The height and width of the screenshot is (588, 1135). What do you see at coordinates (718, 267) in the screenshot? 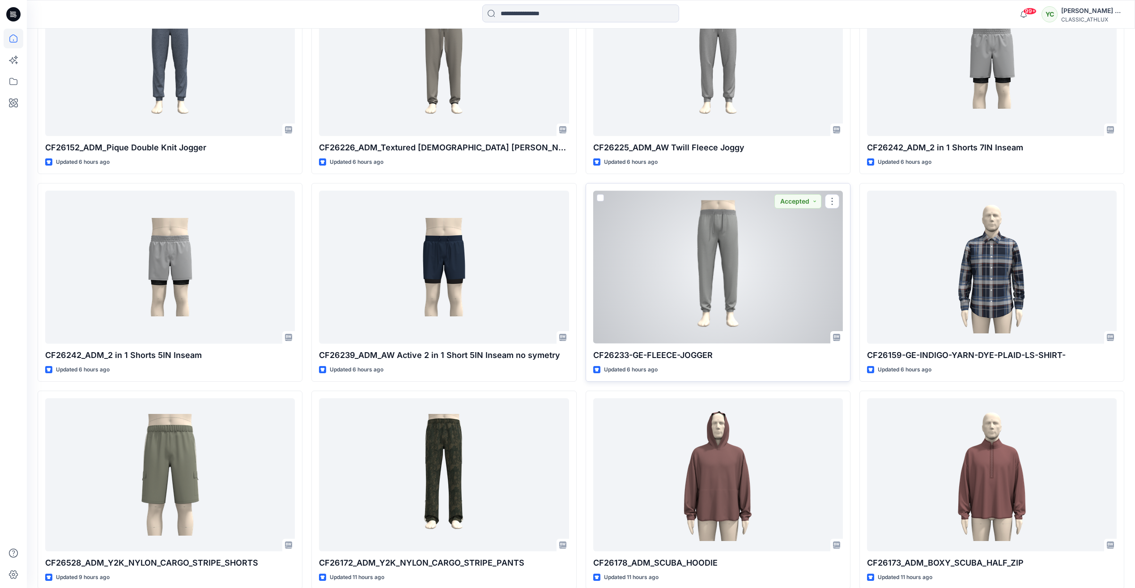
I see `a: CF26233-GE-FLEECE-JOGGER` at bounding box center [718, 267].